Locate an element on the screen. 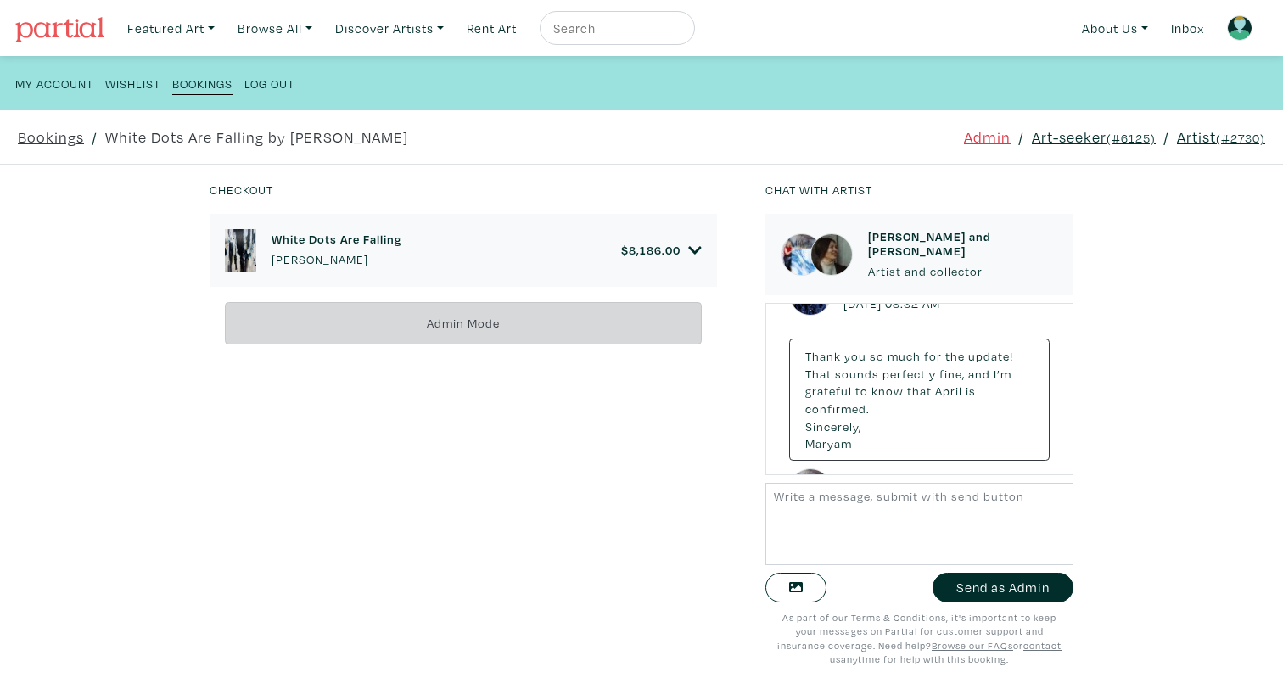 Image resolution: width=1283 pixels, height=689 pixels. a: Discover Artists is located at coordinates (389, 28).